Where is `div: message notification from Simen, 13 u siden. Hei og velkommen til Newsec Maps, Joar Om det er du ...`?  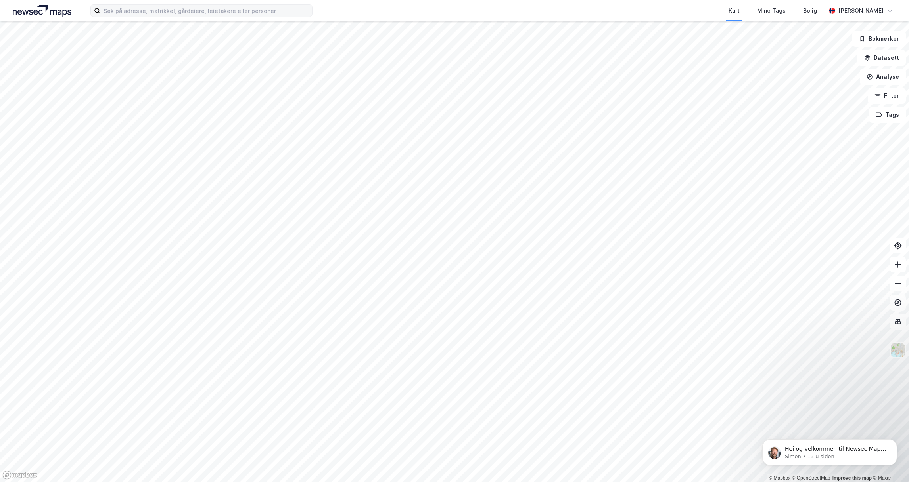
div: message notification from Simen, 13 u siden. Hei og velkommen til Newsec Maps, Joar Om det er du ... is located at coordinates (79, 30).